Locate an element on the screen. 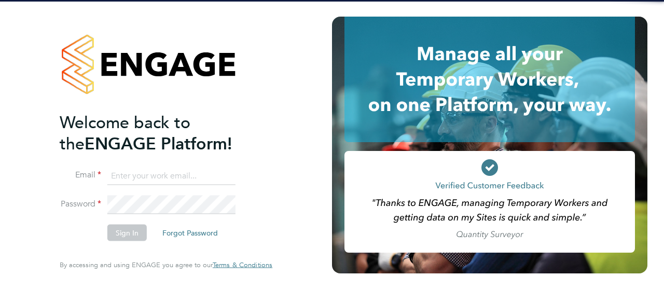  button: Forgot Password is located at coordinates (190, 233).